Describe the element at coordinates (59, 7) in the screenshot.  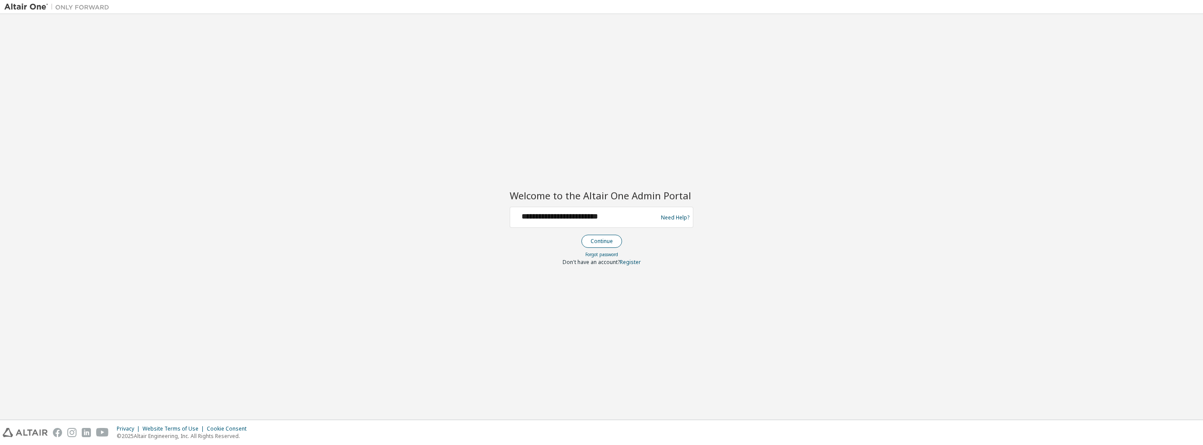
I see `img: Altair One` at that location.